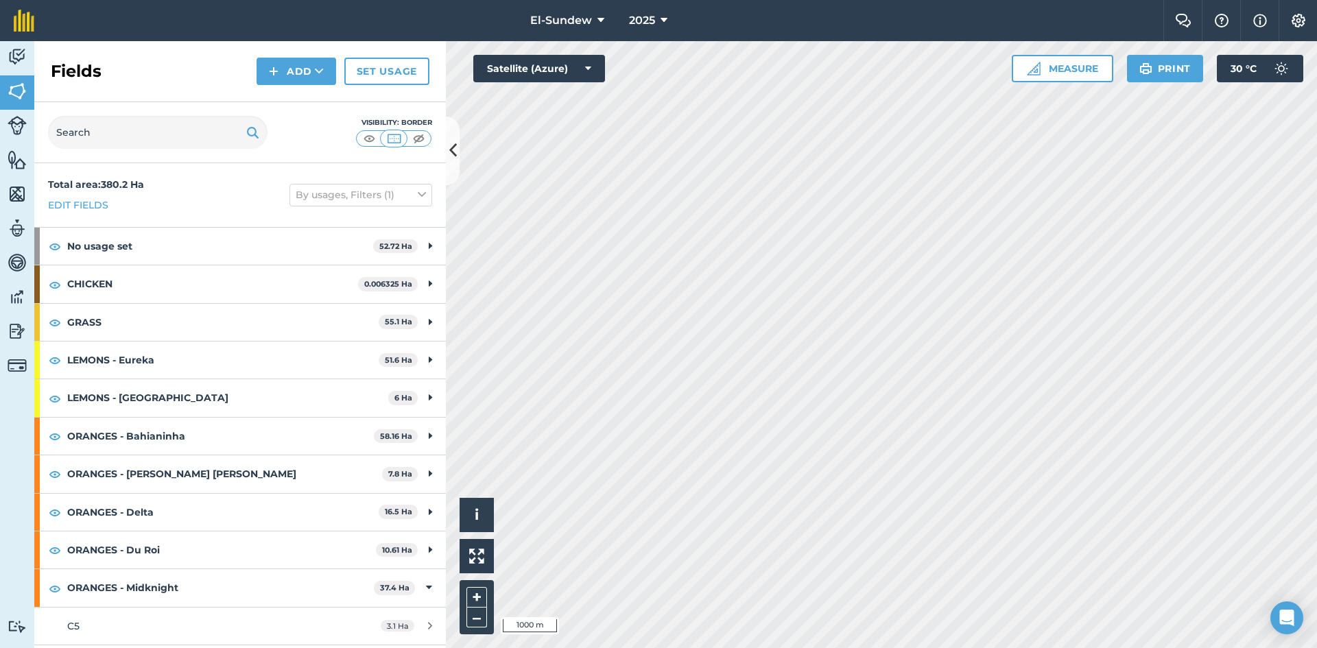  Describe the element at coordinates (223, 512) in the screenshot. I see `strong: ORANGES - Delta` at that location.